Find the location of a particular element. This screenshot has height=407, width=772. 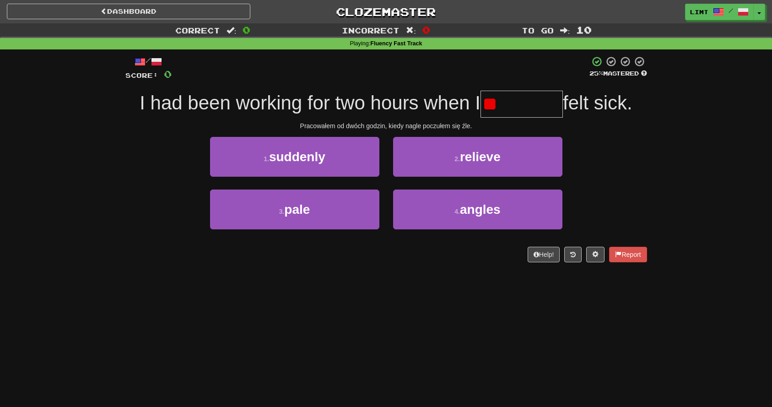

button: 4.angles is located at coordinates (478, 209).